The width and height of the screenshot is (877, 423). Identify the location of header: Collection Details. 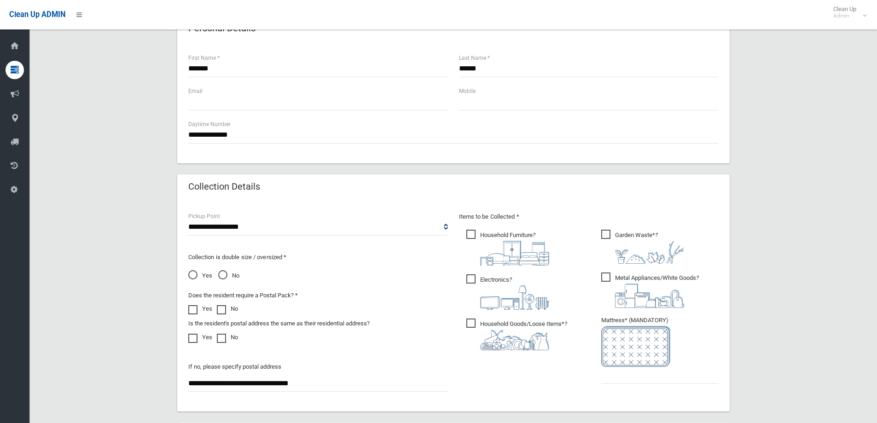
(224, 186).